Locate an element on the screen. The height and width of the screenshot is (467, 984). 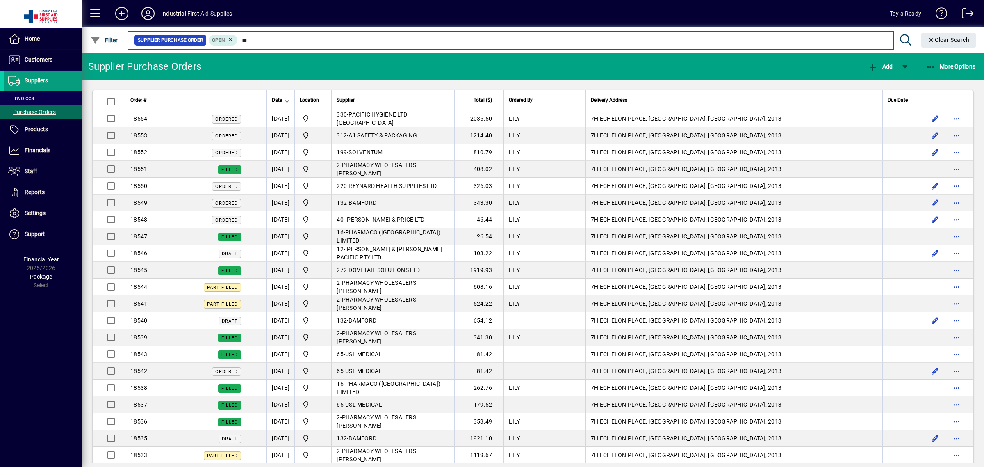
span: 220 is located at coordinates (342, 186).